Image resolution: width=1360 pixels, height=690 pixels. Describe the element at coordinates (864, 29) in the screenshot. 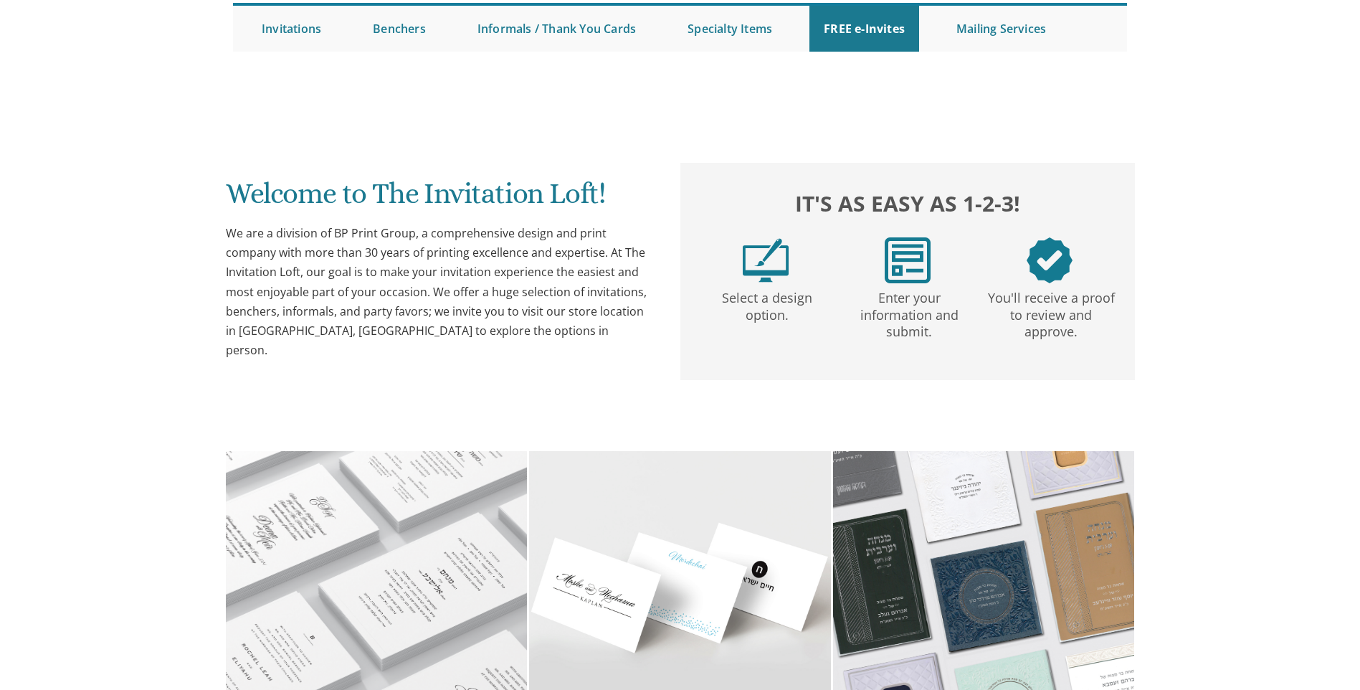

I see `a: FREE e-Invites` at that location.